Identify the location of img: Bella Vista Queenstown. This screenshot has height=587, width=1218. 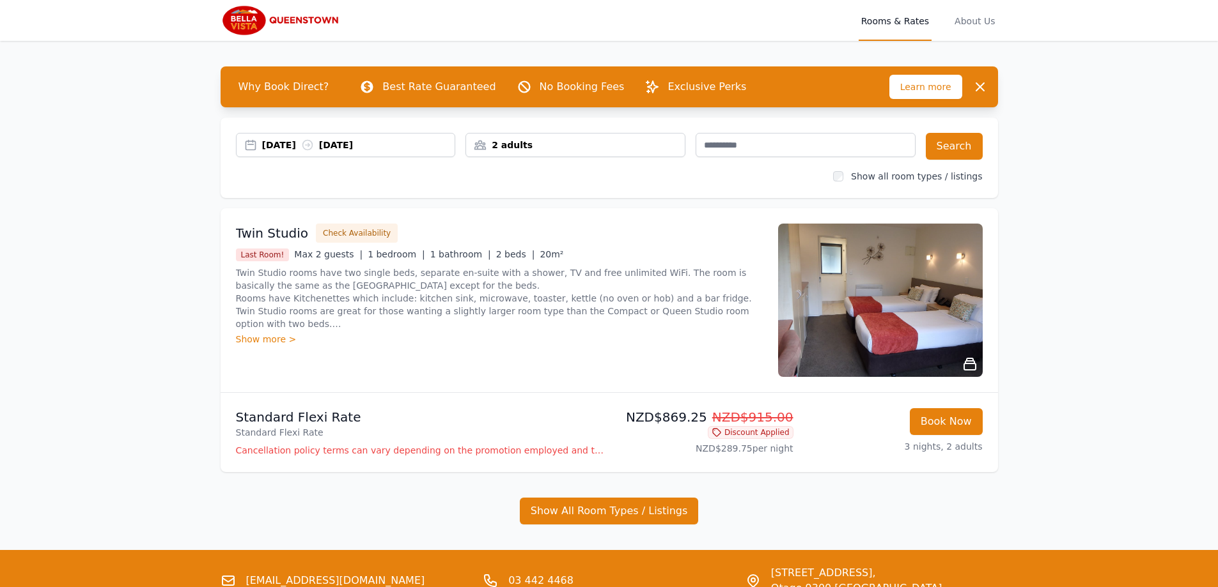
(282, 20).